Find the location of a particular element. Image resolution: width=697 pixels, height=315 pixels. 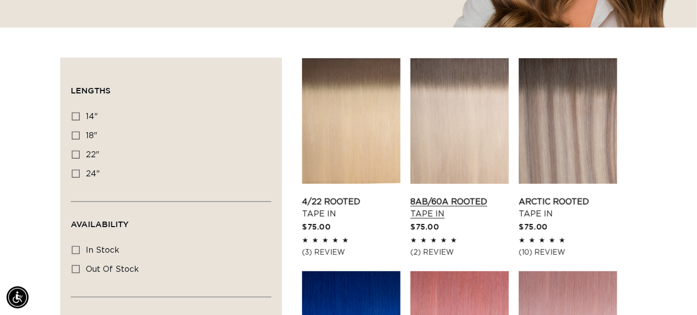

summary: Availability (0 selected) is located at coordinates (171, 220).